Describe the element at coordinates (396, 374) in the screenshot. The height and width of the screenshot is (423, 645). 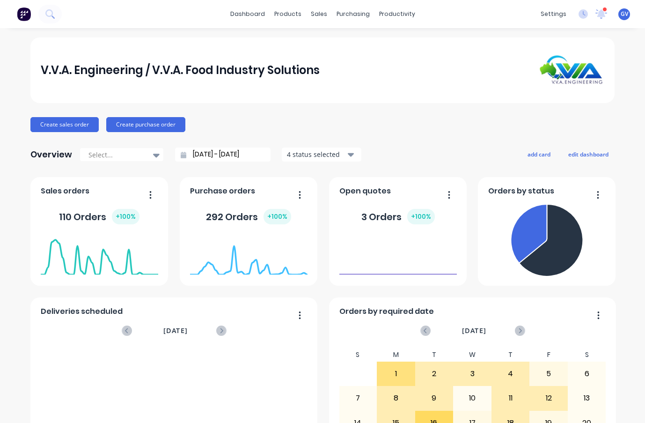
I see `div: 1` at that location.